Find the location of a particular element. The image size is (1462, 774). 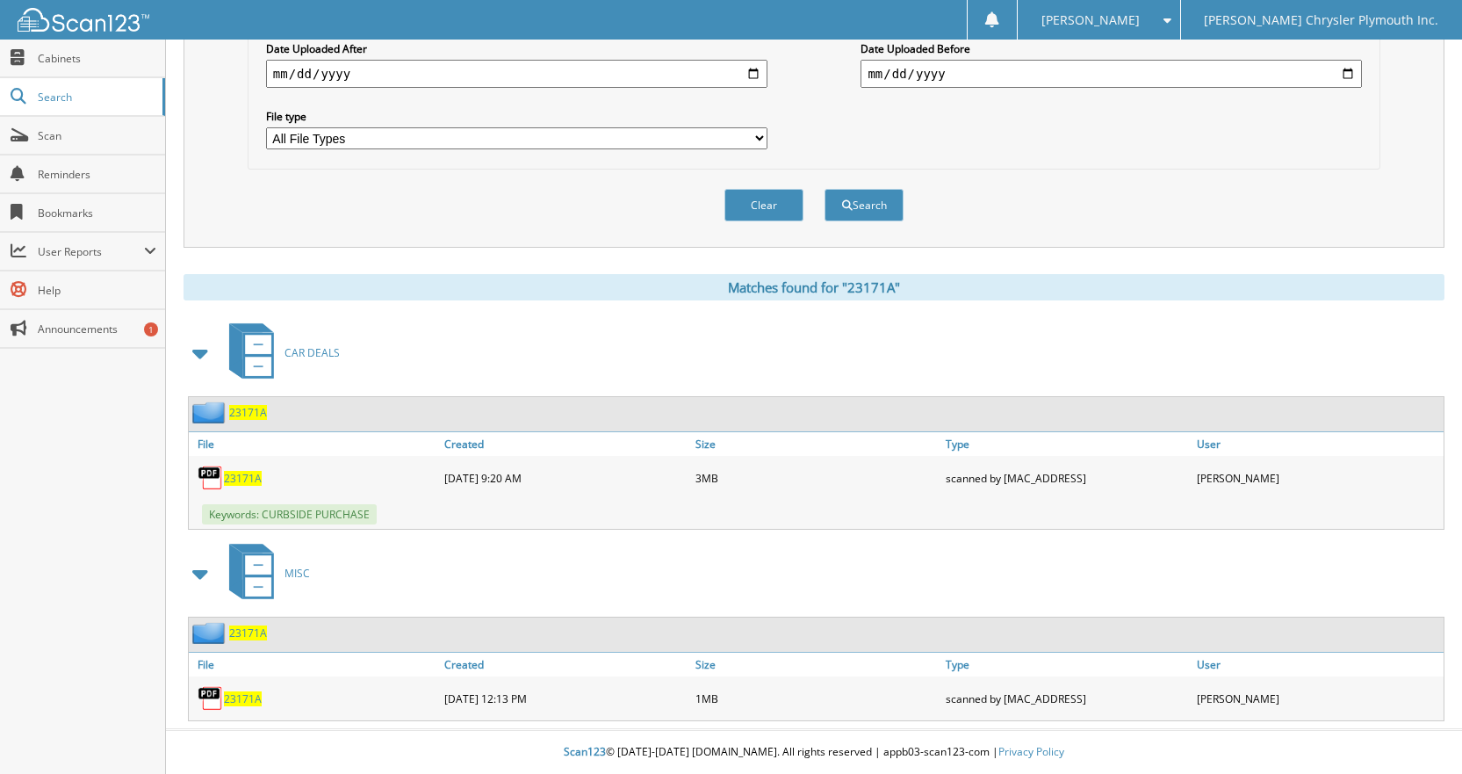

span: Cabinets is located at coordinates (97, 58).